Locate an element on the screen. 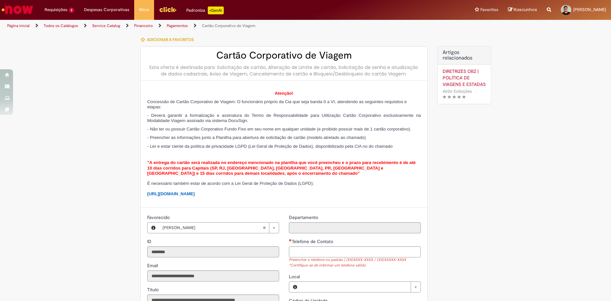 This screenshot has width=611, height=301. span: Atenção! is located at coordinates (284, 93).